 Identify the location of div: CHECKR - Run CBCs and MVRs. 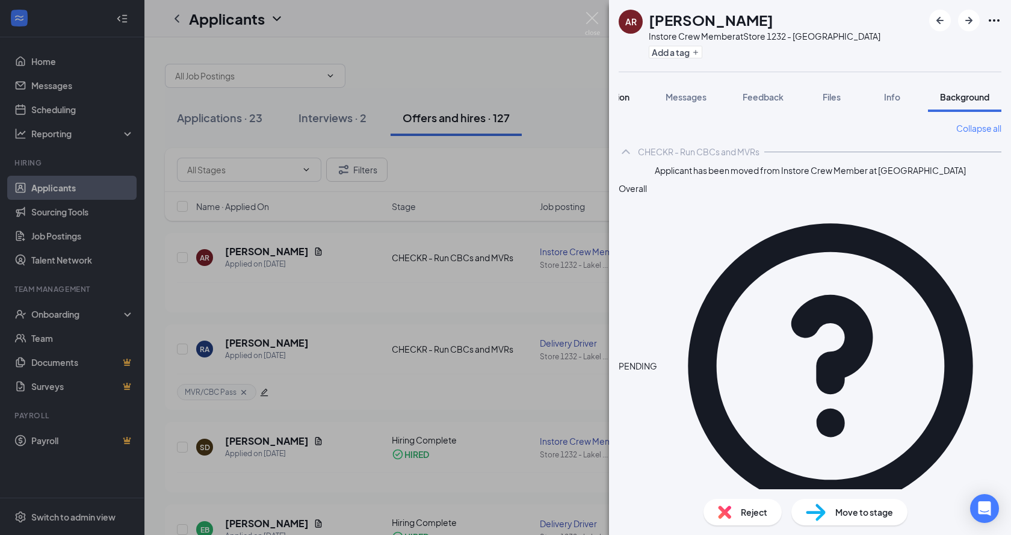
(698, 152).